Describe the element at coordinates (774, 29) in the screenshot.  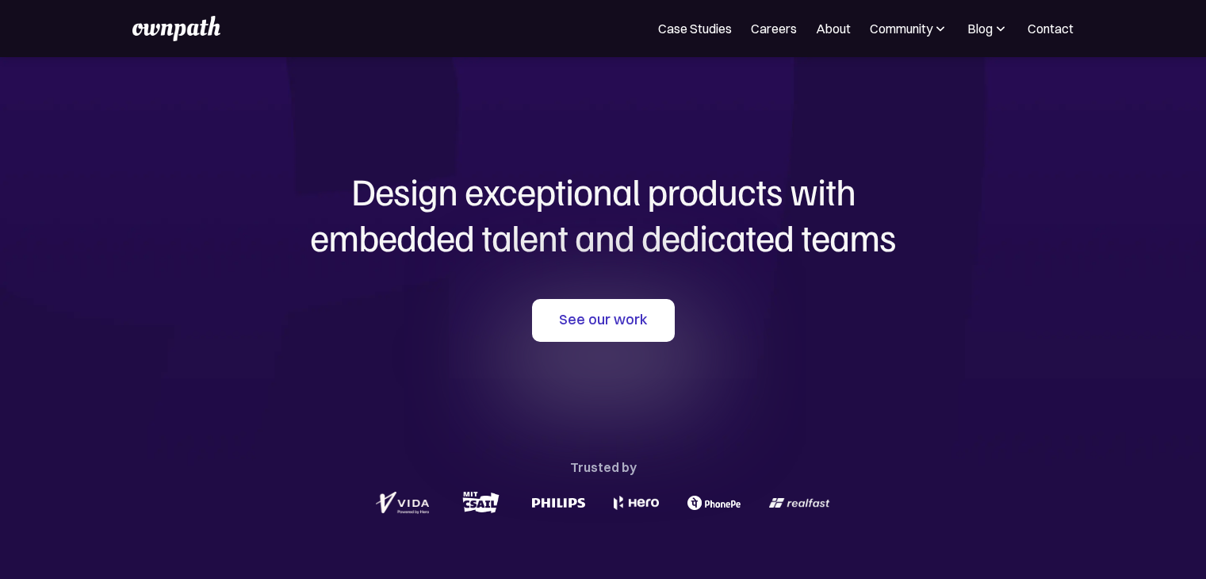
I see `a: Careers` at that location.